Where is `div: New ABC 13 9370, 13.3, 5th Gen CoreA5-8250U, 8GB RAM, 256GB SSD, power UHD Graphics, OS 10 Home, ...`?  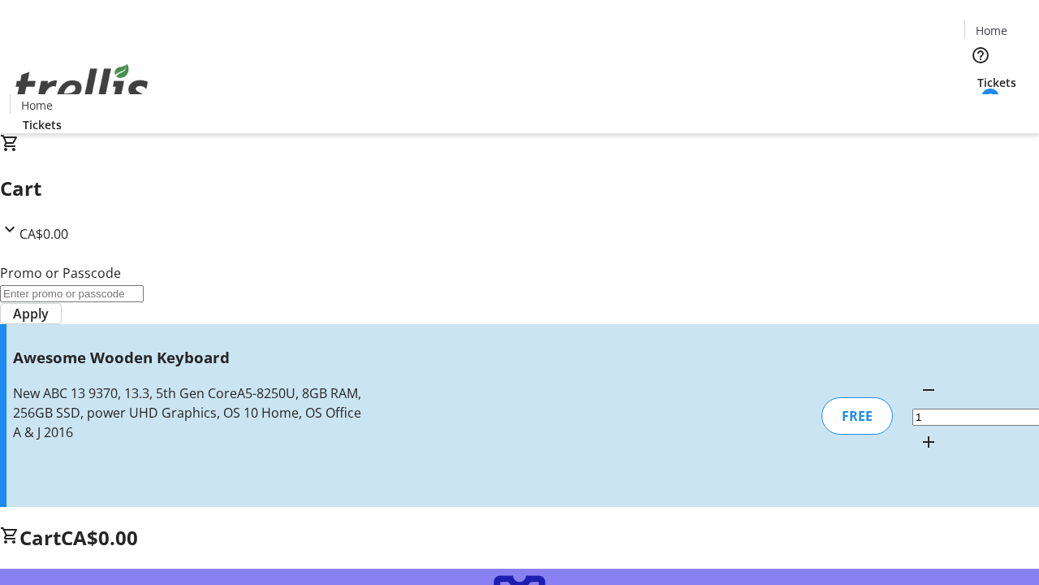
div: New ABC 13 9370, 13.3, 5th Gen CoreA5-8250U, 8GB RAM, 256GB SSD, power UHD Graphics, OS 10 Home, ... is located at coordinates (190, 412).